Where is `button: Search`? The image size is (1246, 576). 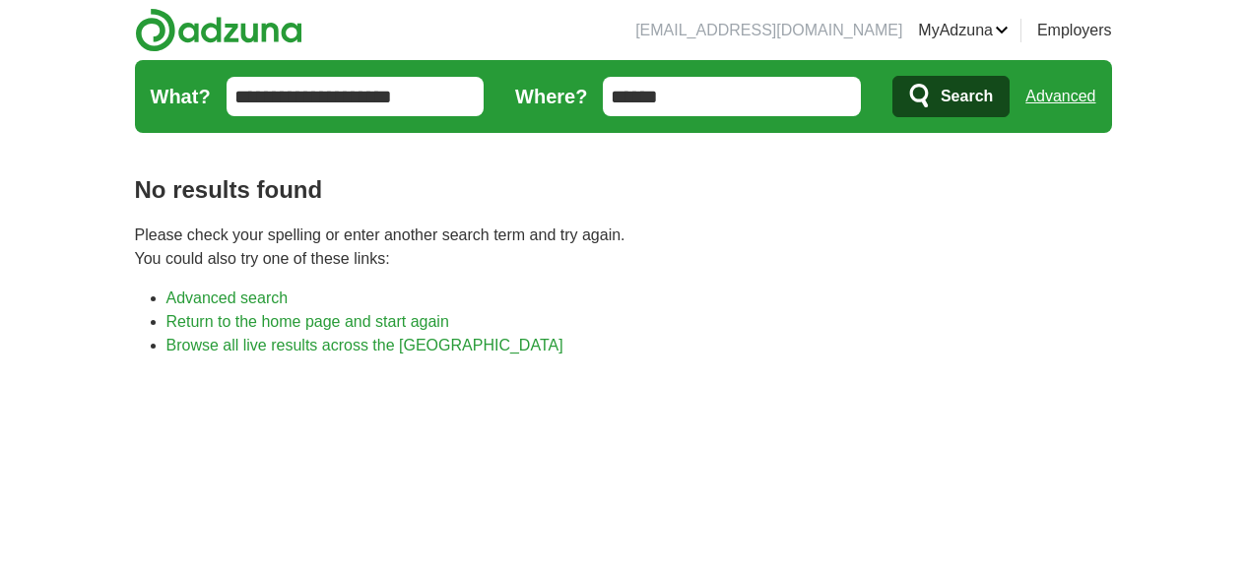 button: Search is located at coordinates (950, 97).